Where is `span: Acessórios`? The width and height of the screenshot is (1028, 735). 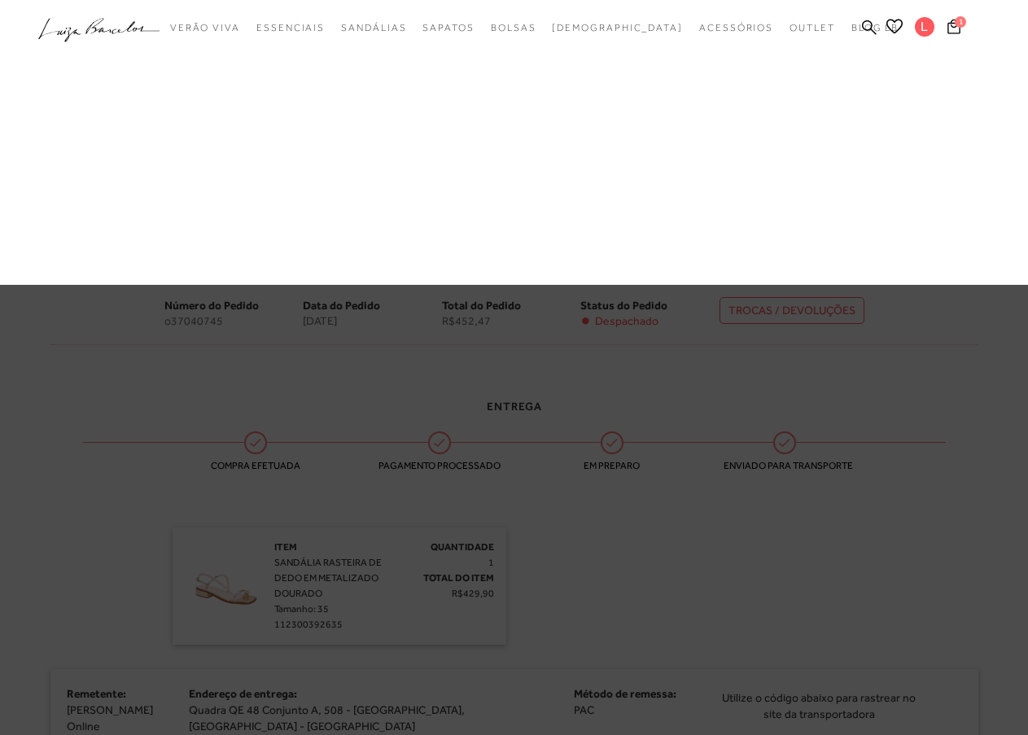
span: Acessórios is located at coordinates (736, 28).